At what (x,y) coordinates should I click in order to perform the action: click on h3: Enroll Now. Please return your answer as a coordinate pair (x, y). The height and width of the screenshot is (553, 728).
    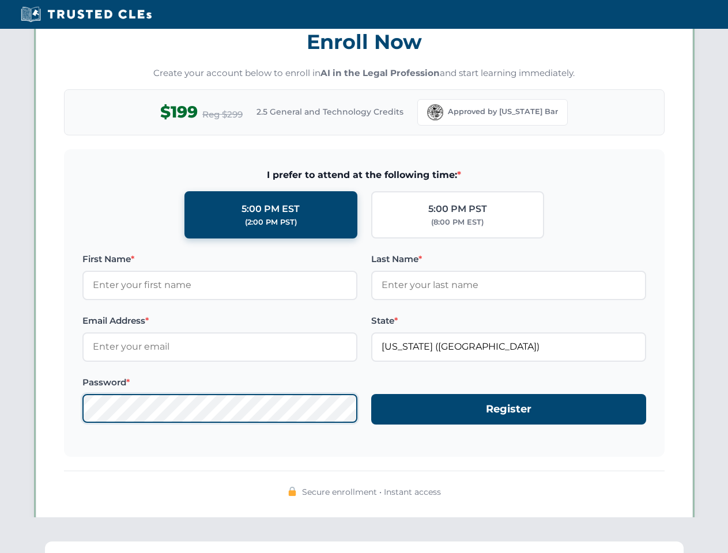
    Looking at the image, I should click on (364, 42).